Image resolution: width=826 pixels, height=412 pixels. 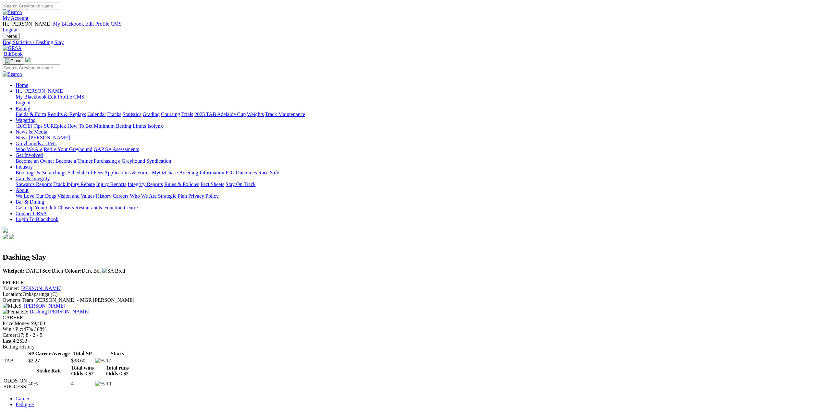 What do you see at coordinates (74, 184) in the screenshot?
I see `a: Track Injury Rebate` at bounding box center [74, 184].